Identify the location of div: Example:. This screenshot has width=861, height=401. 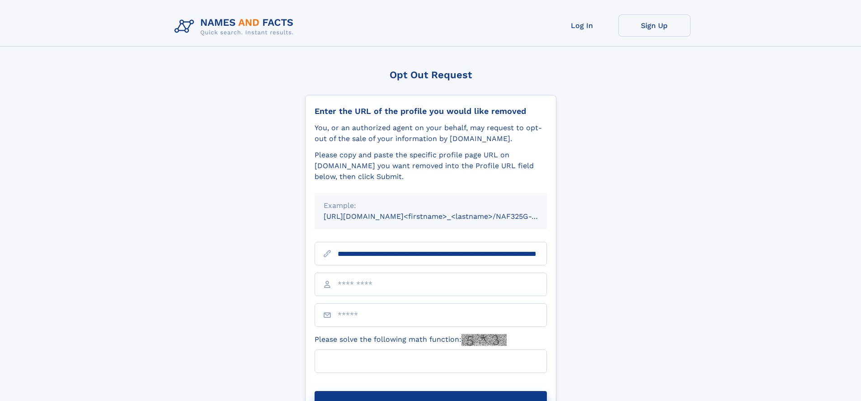
(431, 206).